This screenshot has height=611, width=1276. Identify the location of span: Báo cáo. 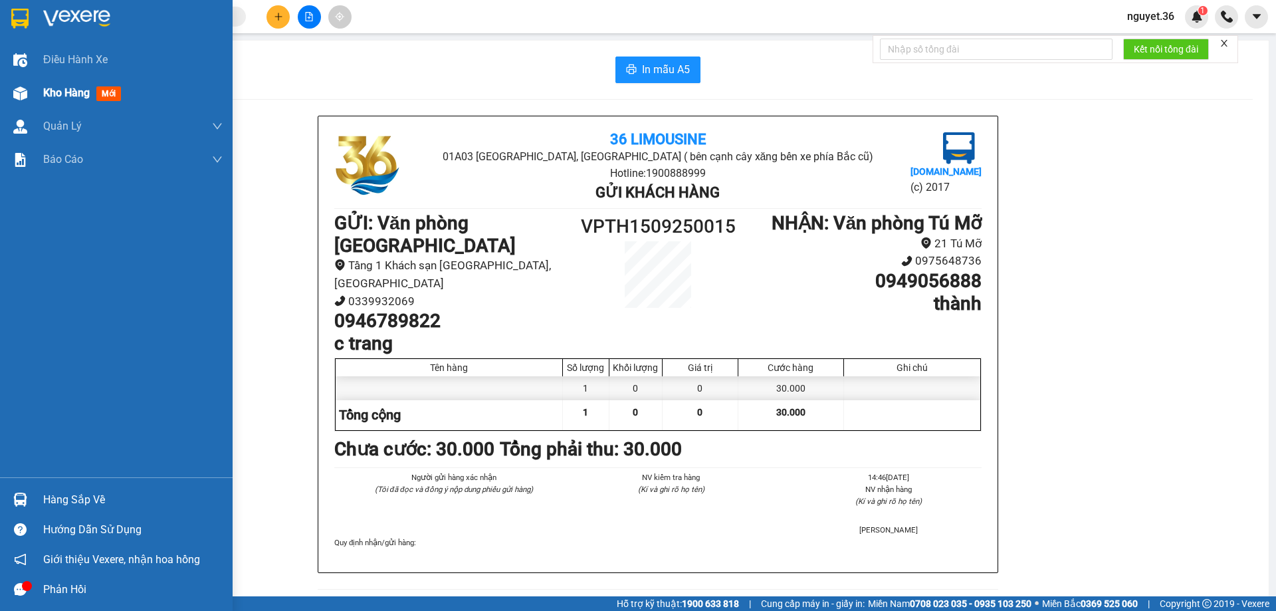
(63, 159).